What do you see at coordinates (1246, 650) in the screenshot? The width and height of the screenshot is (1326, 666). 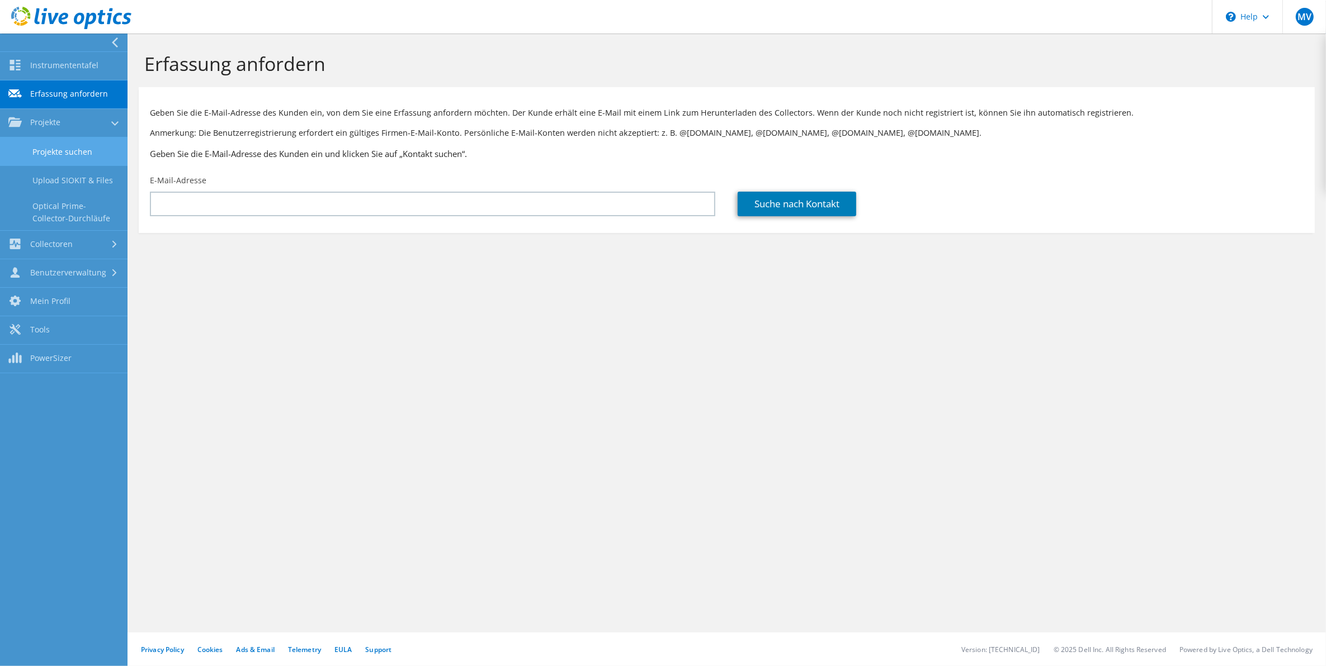 I see `li: Powered by Live Optics, a Dell Technology` at bounding box center [1246, 650].